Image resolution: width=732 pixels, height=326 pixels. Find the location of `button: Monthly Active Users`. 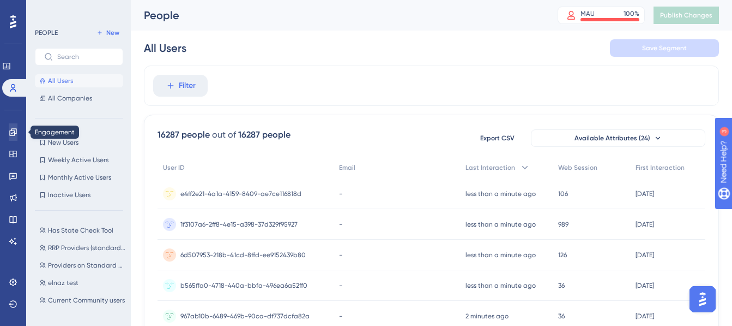

button: Monthly Active Users is located at coordinates (79, 177).